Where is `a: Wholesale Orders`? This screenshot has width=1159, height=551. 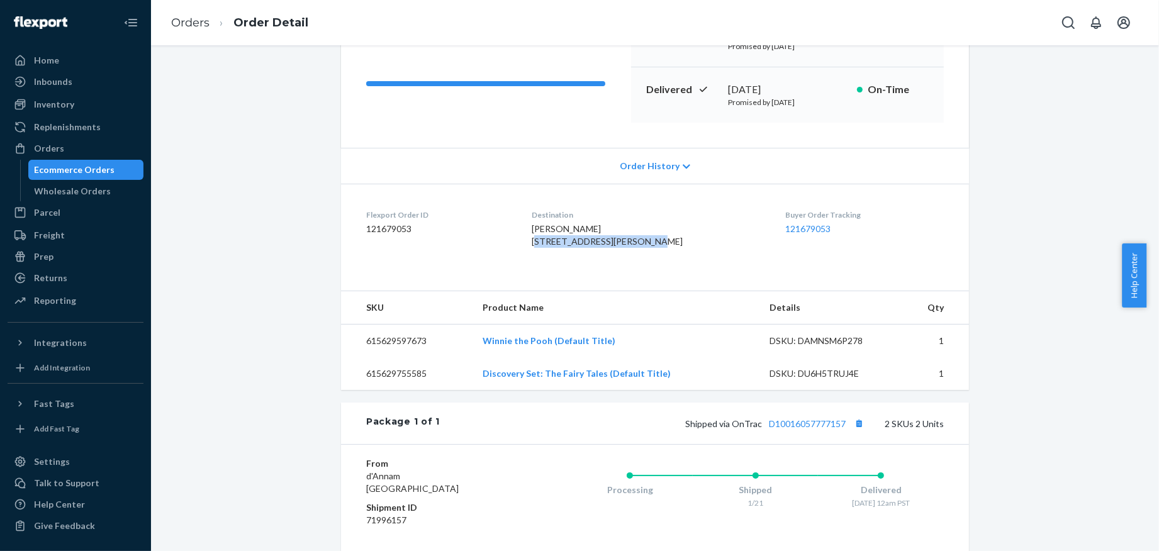 a: Wholesale Orders is located at coordinates (86, 191).